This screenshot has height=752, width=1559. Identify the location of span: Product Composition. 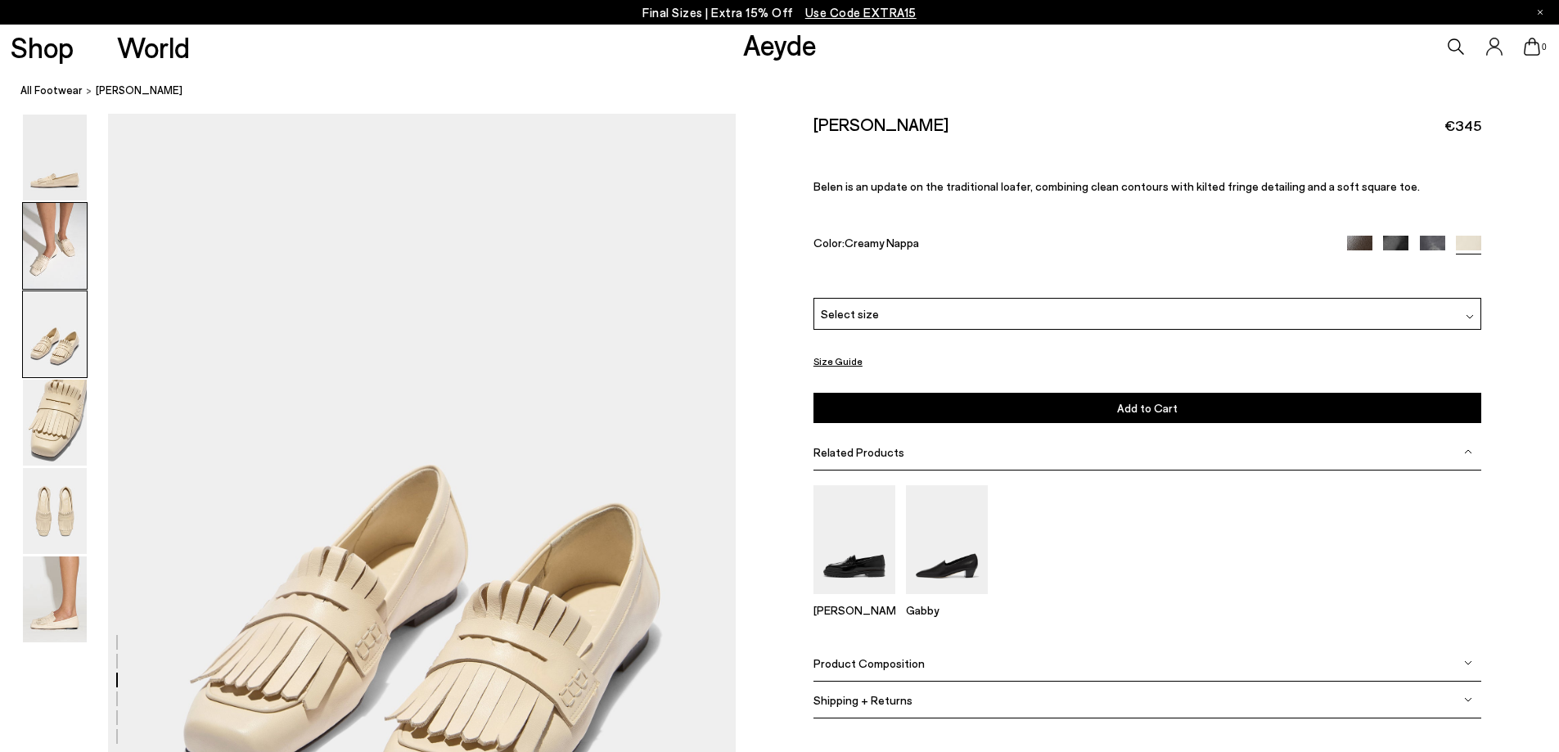
(869, 663).